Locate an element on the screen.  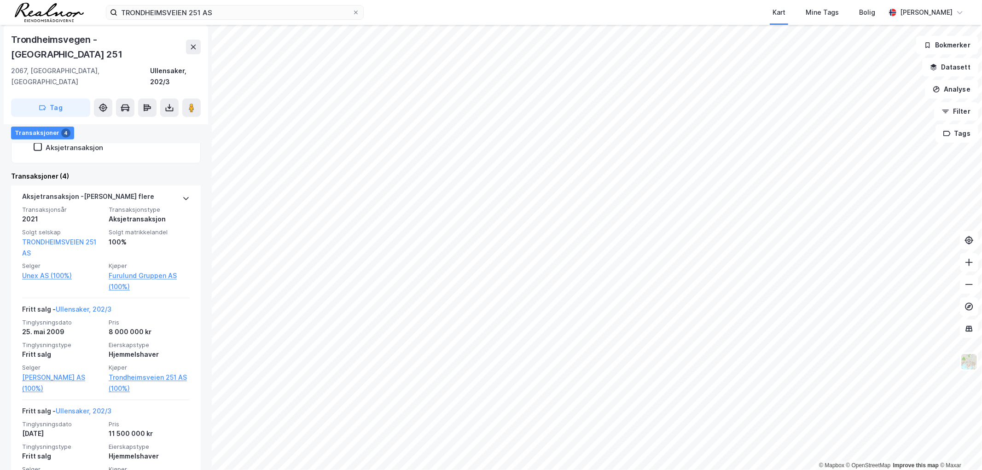
img: Z is located at coordinates (969, 362).